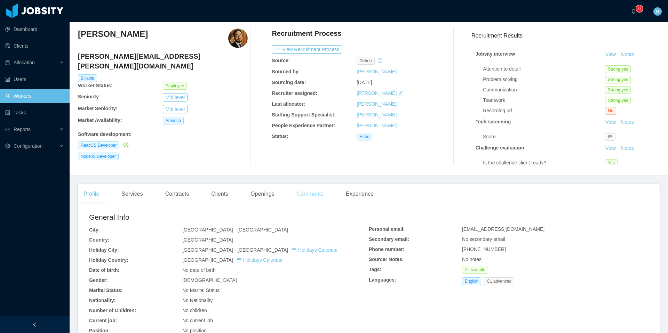  I want to click on span: Yes, so click(611, 163).